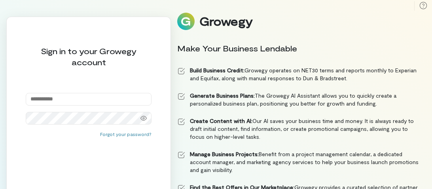 The image size is (432, 189). I want to click on div: Growegy, so click(226, 21).